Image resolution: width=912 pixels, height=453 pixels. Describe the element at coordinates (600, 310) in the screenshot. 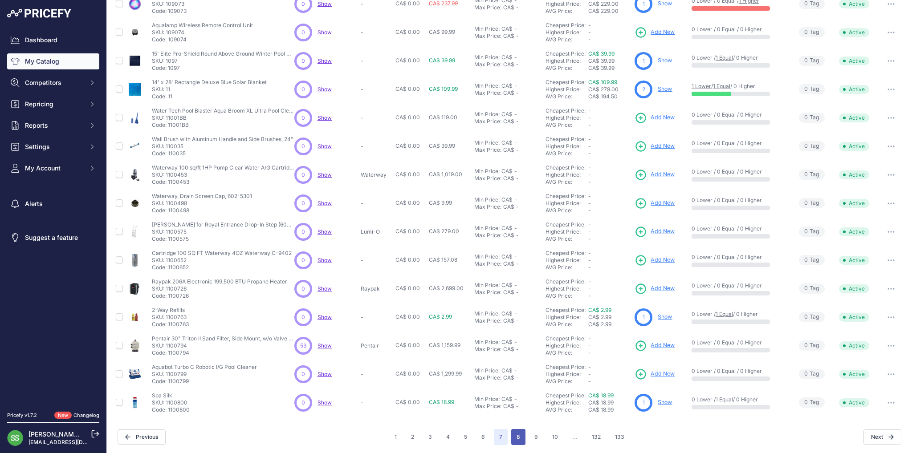

I see `a: CA$ 2.99` at that location.